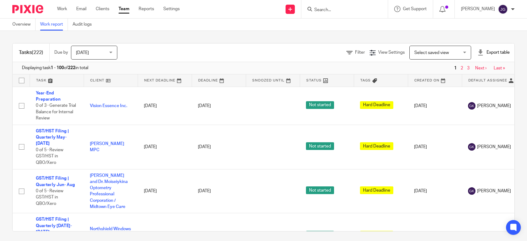 Image resolution: width=527 pixels, height=241 pixels. I want to click on a: Reports, so click(146, 9).